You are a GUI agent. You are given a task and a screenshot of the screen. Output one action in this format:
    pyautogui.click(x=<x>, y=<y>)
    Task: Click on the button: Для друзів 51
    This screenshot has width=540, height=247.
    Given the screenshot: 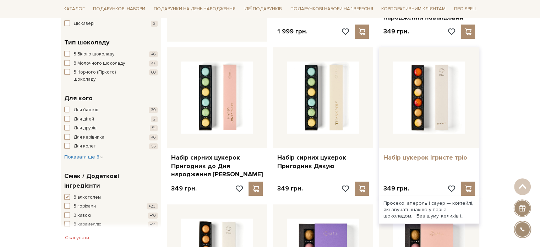 What is the action you would take?
    pyautogui.click(x=111, y=128)
    